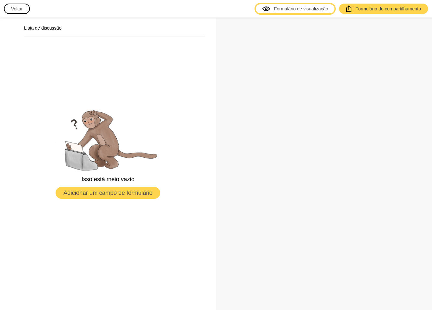 This screenshot has width=432, height=310. I want to click on font: Isso está meio vazio, so click(108, 179).